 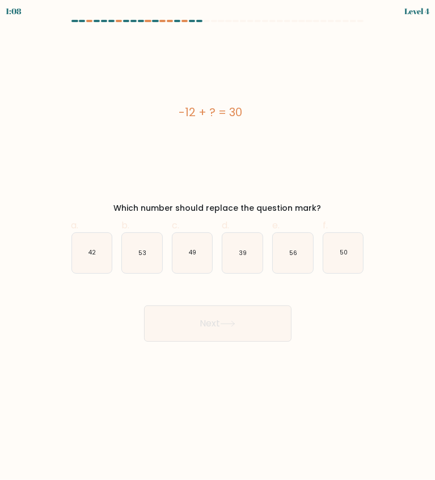 What do you see at coordinates (175, 225) in the screenshot?
I see `span: c.` at bounding box center [175, 225].